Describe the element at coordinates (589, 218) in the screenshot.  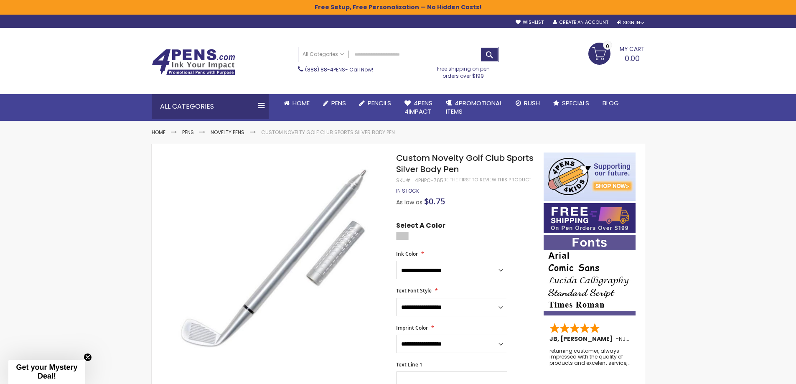
I see `img: Free shipping on orders over $199` at that location.